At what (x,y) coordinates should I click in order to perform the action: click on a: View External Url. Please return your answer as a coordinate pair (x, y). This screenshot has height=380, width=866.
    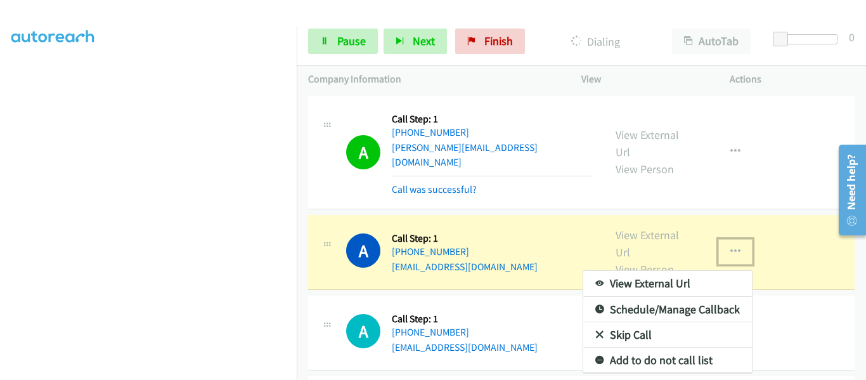
    Looking at the image, I should click on (668, 283).